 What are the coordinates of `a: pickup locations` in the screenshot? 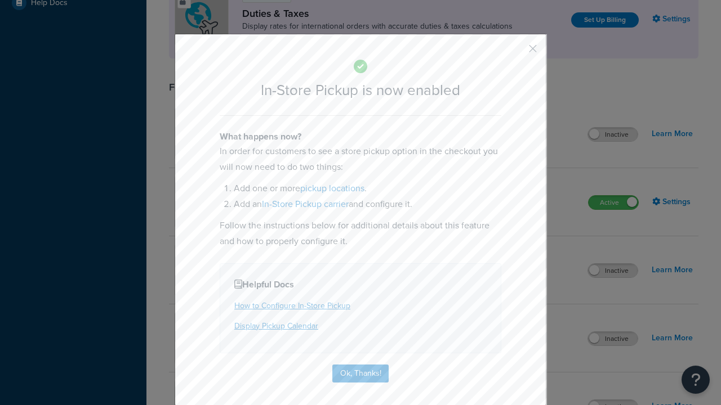 It's located at (332, 188).